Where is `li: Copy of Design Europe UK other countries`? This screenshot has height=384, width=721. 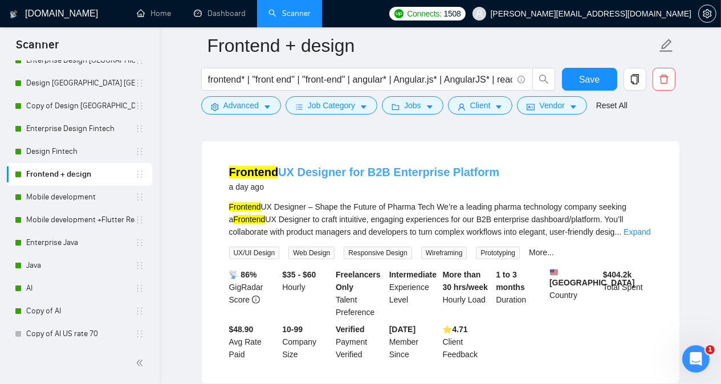
li: Copy of Design Europe UK other countries is located at coordinates (79, 106).